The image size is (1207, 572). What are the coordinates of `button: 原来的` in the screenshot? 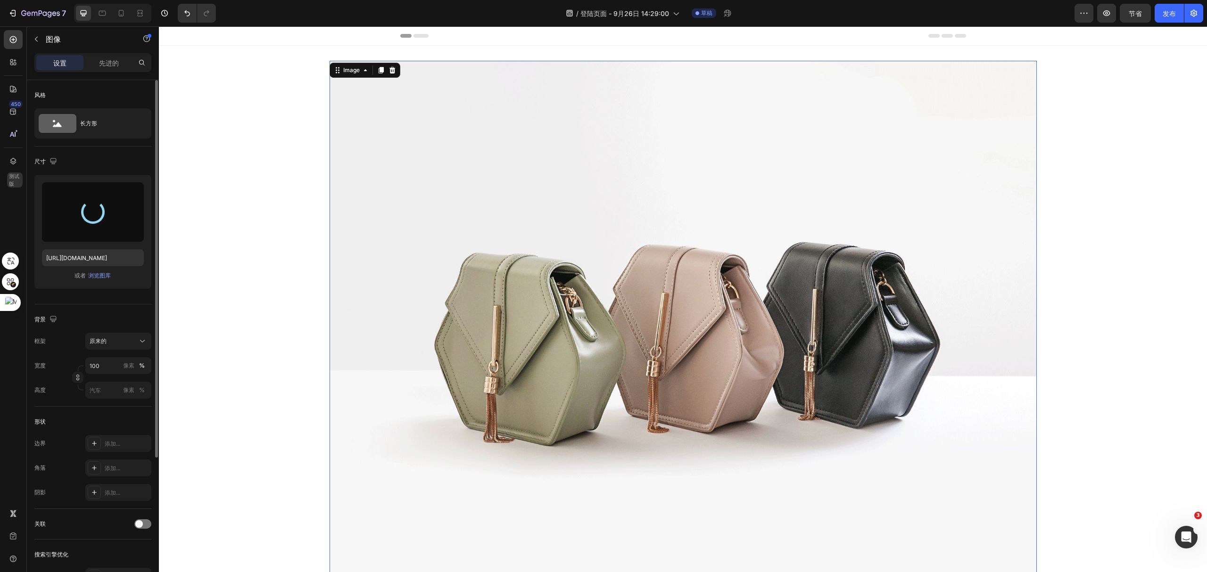 It's located at (118, 341).